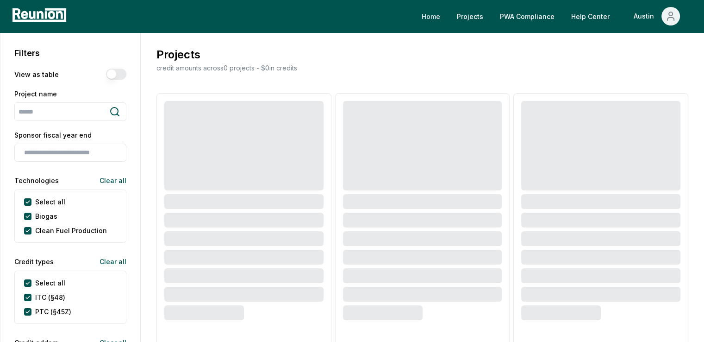 The width and height of the screenshot is (704, 342). What do you see at coordinates (70, 94) in the screenshot?
I see `label: Project name` at bounding box center [70, 94].